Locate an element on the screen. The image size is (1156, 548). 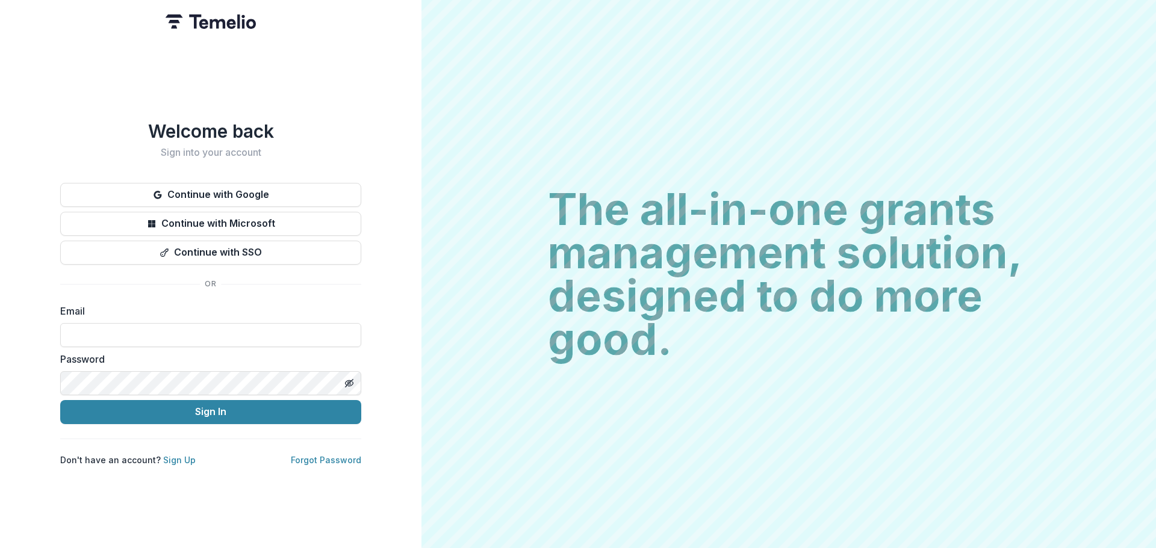
button: Continue with Microsoft is located at coordinates (211, 224).